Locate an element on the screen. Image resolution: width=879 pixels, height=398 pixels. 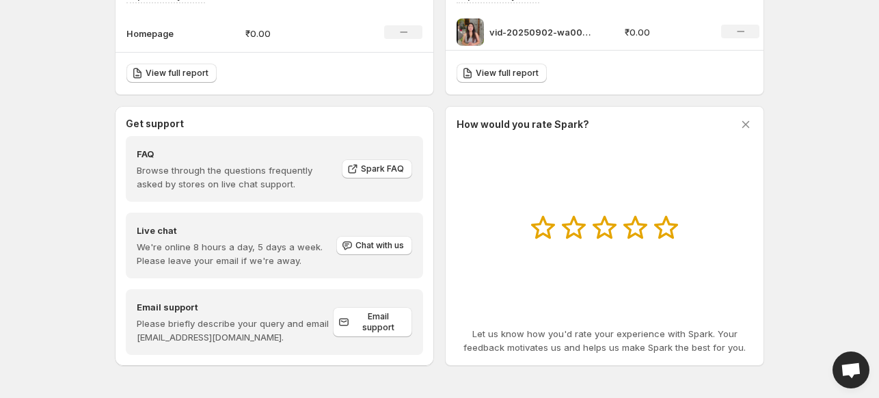
p: We're online 8 hours a day, 5 days a week. Please leave your email if we're away. is located at coordinates (236, 254).